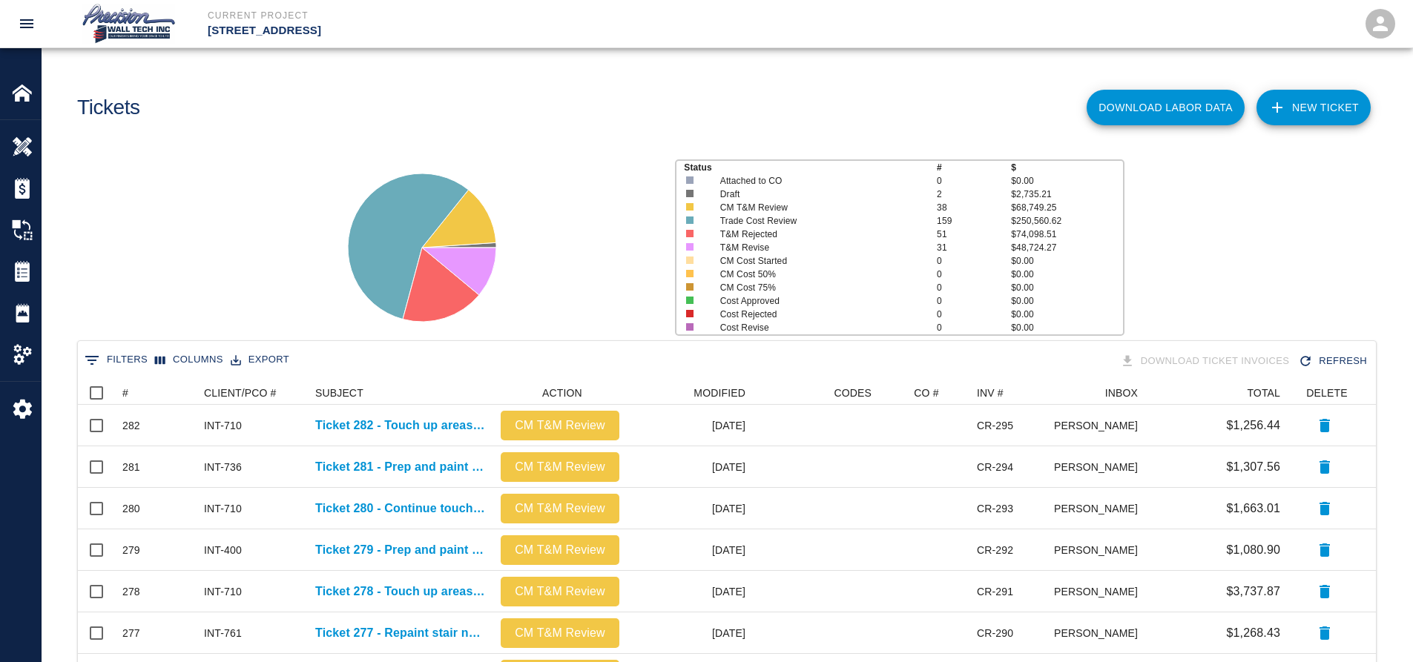 Image resolution: width=1413 pixels, height=662 pixels. Describe the element at coordinates (995, 633) in the screenshot. I see `div: CR-290` at that location.